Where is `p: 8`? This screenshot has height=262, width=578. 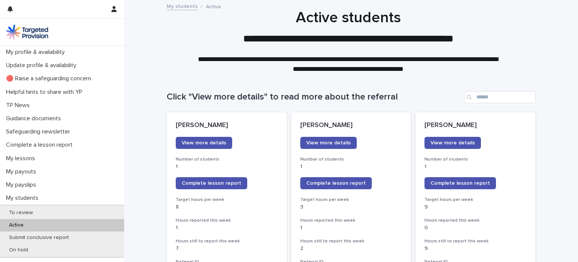 p: 8 is located at coordinates (227, 207).